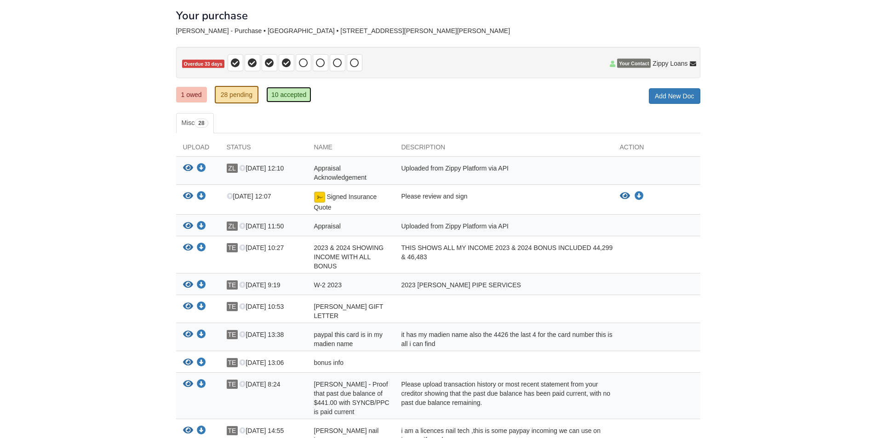 This screenshot has height=438, width=876. What do you see at coordinates (327, 226) in the screenshot?
I see `span: Appraisal` at bounding box center [327, 226].